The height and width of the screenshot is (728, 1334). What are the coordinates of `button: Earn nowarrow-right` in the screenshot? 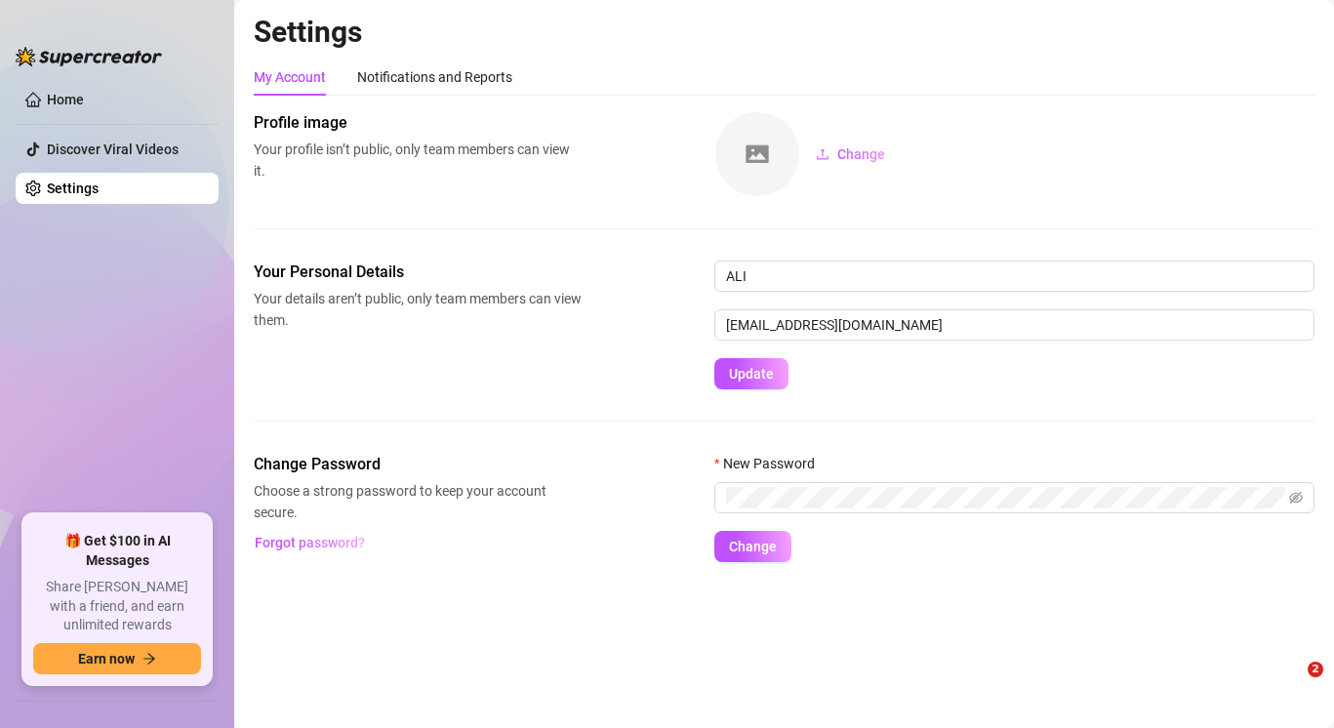 It's located at (117, 659).